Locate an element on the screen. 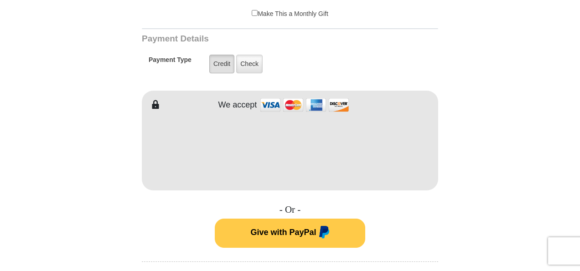 The image size is (580, 271). h3: Payment Details is located at coordinates (258, 39).